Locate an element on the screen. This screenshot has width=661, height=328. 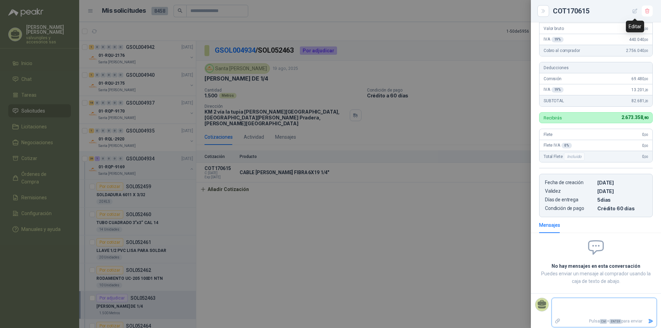
span: Deducciones is located at coordinates (556, 68).